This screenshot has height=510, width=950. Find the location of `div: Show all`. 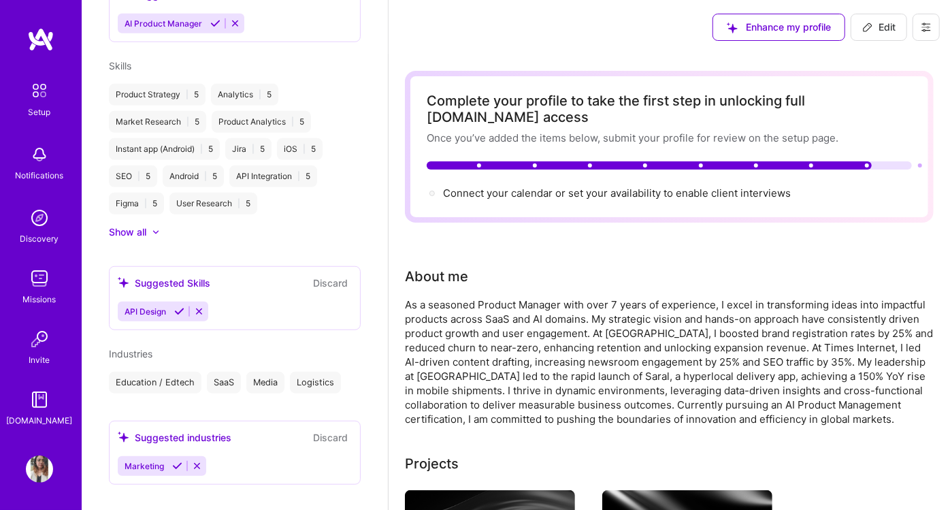

div: Show all is located at coordinates (127, 232).